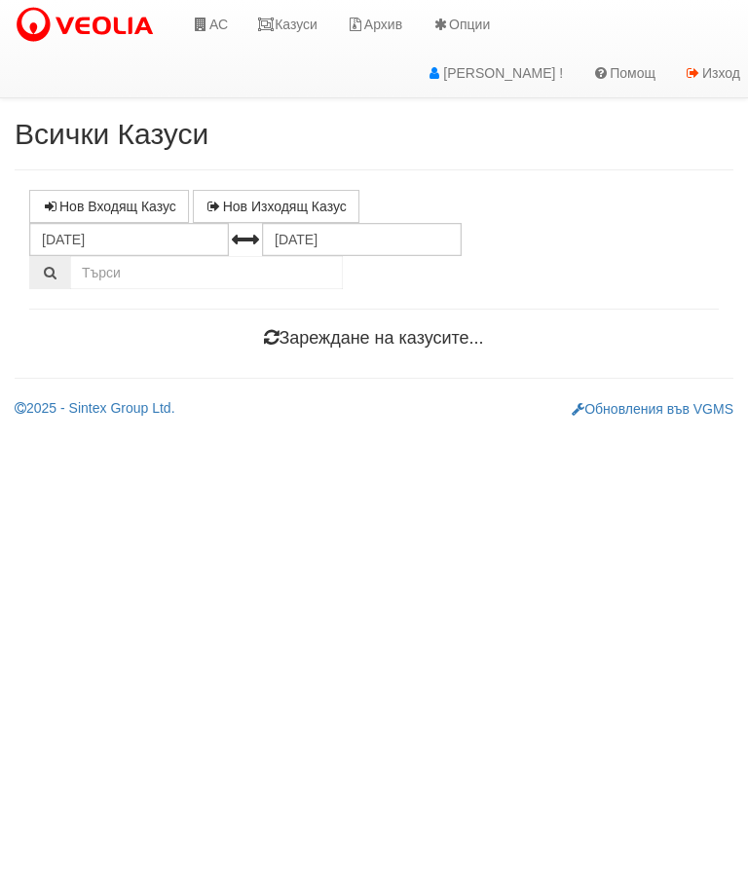  What do you see at coordinates (652, 409) in the screenshot?
I see `a: Обновления във VGMS` at bounding box center [652, 409].